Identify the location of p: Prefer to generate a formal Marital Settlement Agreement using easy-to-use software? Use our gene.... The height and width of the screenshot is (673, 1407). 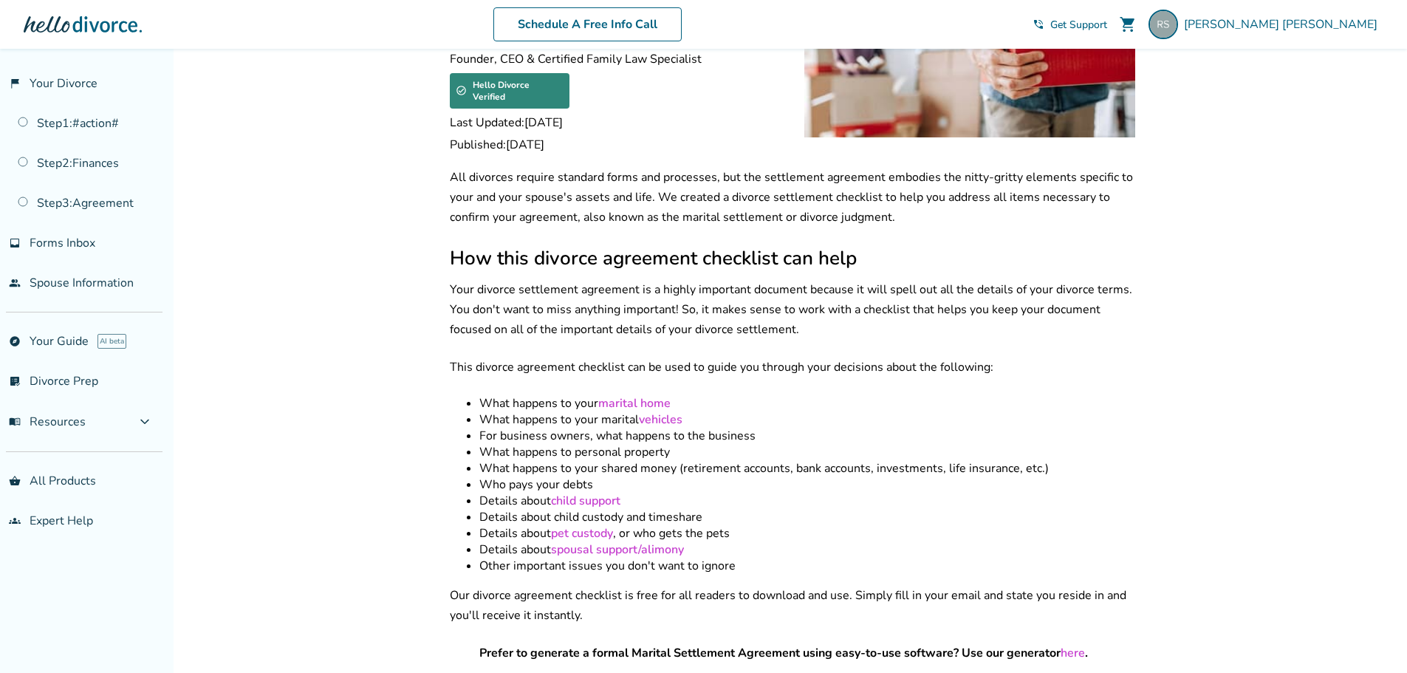
(793, 653).